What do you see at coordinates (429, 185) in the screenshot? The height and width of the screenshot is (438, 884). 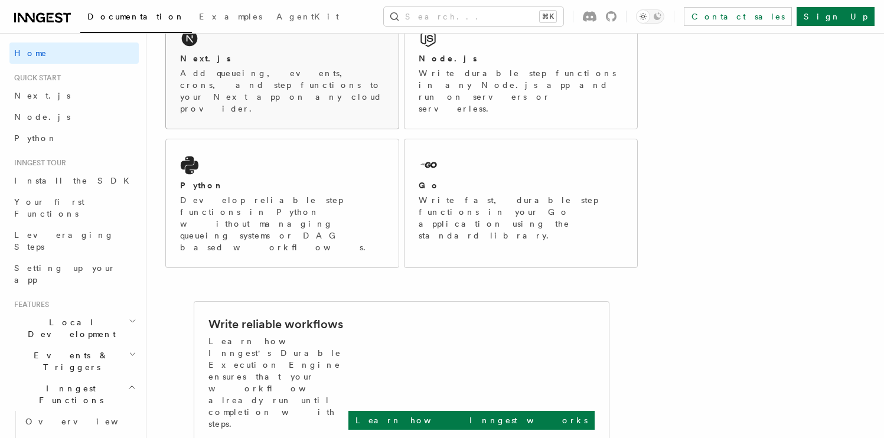 I see `h2: Go` at bounding box center [429, 185].